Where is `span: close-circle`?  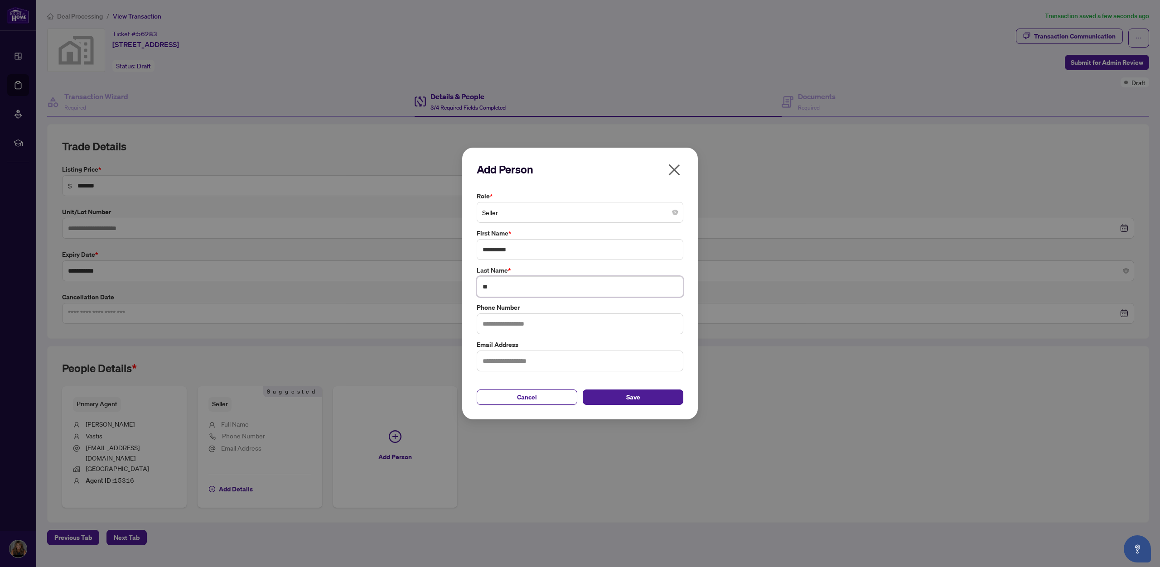
span: close-circle is located at coordinates (675, 213).